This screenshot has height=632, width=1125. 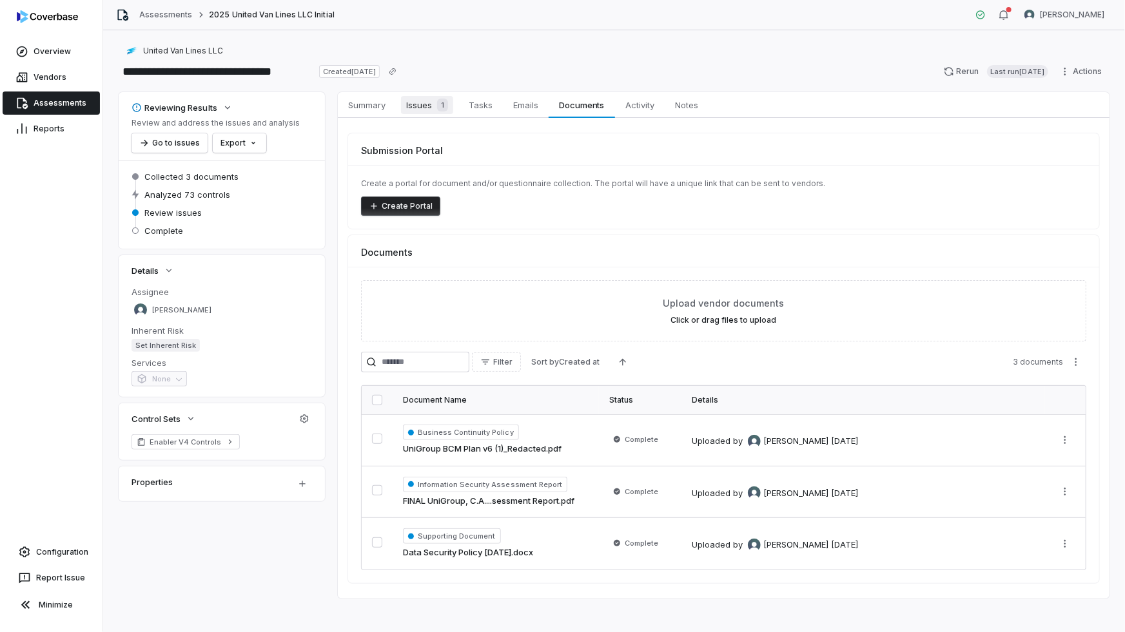 I want to click on img: logo-D7KZi-bG.svg, so click(x=47, y=17).